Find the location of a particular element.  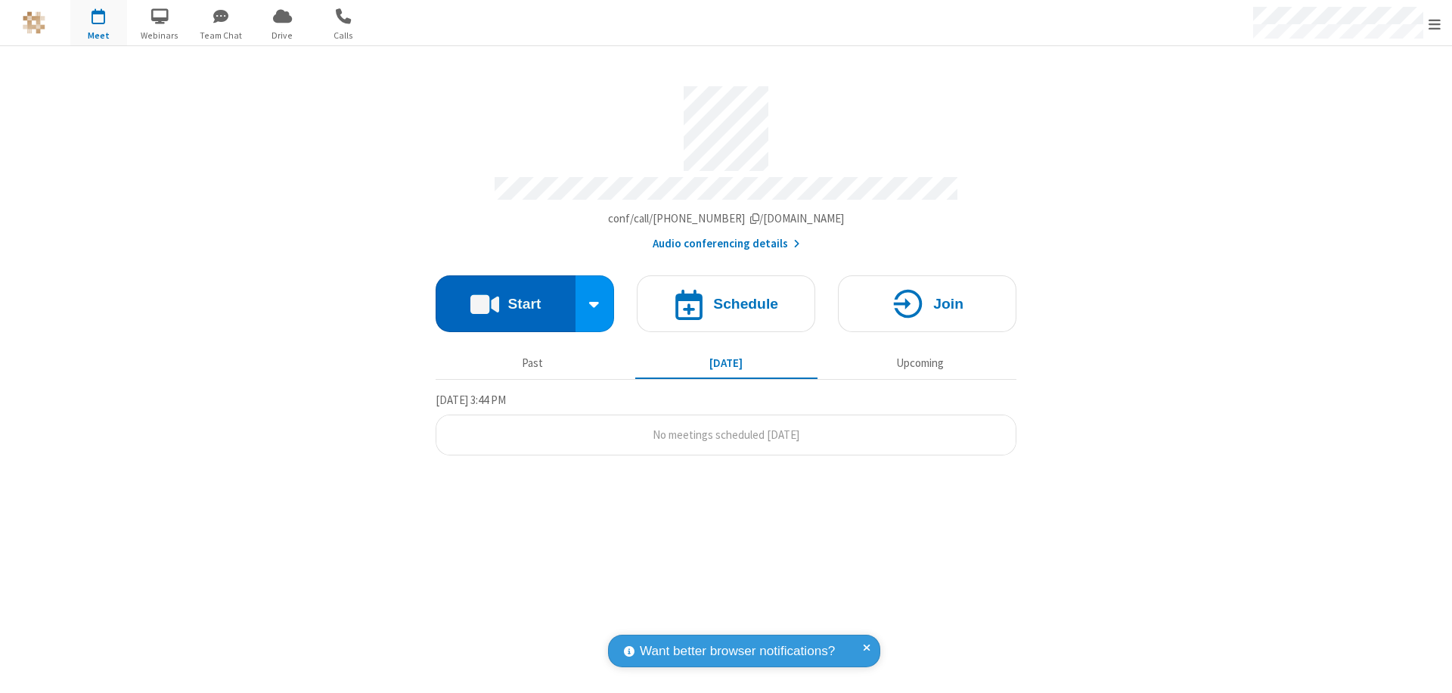

img: QA Selenium DO NOT DELETE OR CHANGE is located at coordinates (34, 23).